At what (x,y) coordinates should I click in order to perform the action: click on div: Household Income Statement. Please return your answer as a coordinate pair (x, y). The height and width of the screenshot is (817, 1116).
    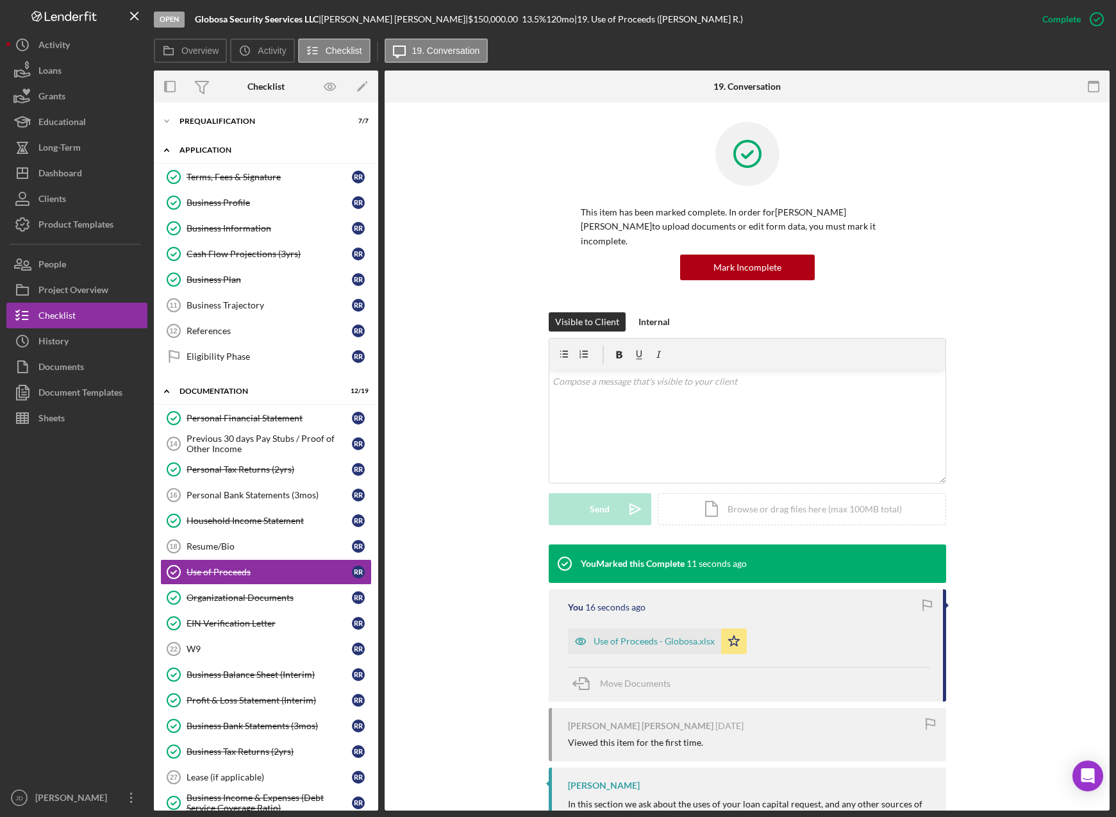
    Looking at the image, I should click on (269, 521).